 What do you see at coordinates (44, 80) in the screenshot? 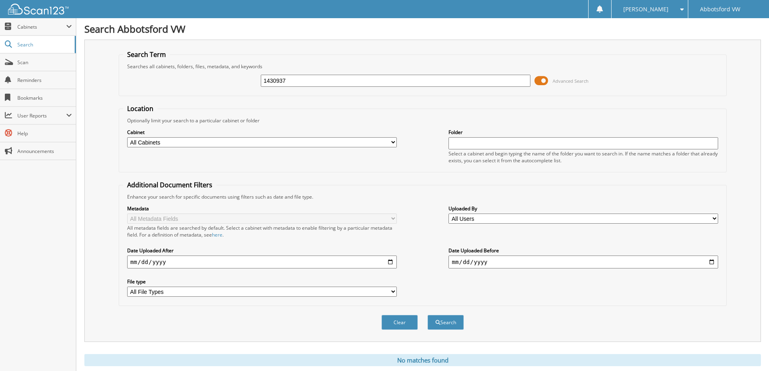
I see `span: Reminders` at bounding box center [44, 80].